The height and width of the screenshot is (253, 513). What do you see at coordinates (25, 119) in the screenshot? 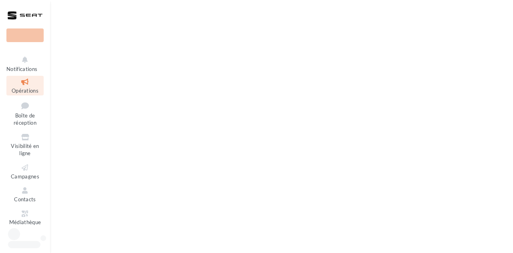
I see `span: Boîte de réception` at bounding box center [25, 119].